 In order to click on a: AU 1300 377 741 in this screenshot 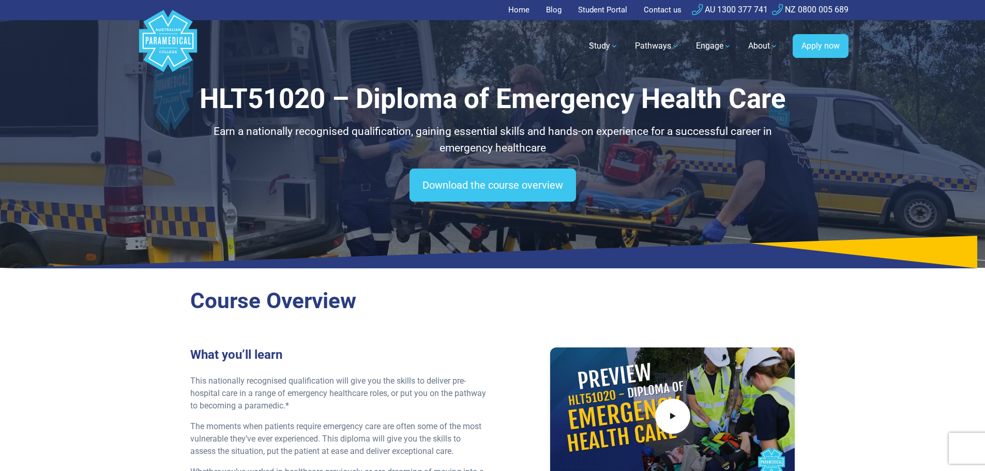, I will do `click(730, 9)`.